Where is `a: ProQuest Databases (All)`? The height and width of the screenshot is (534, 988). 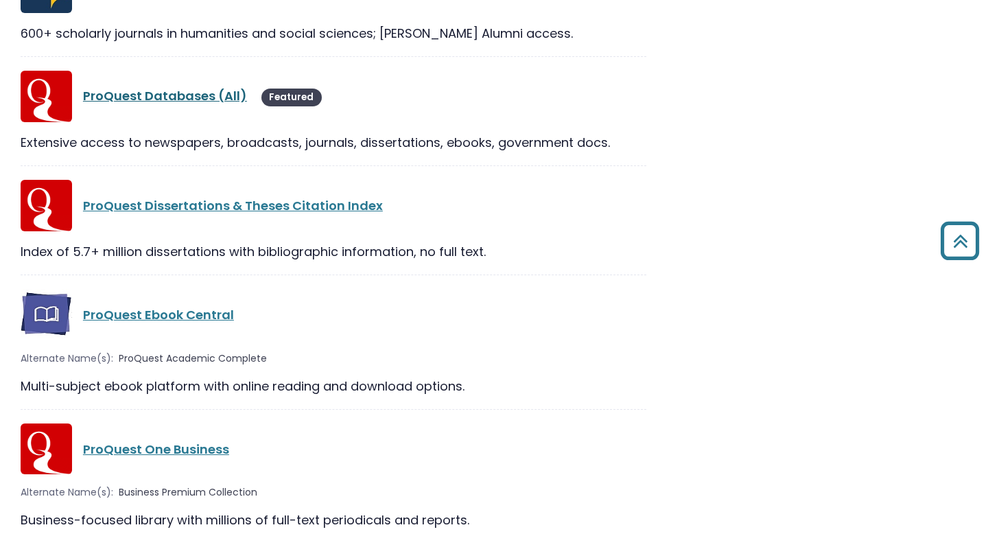 a: ProQuest Databases (All) is located at coordinates (165, 95).